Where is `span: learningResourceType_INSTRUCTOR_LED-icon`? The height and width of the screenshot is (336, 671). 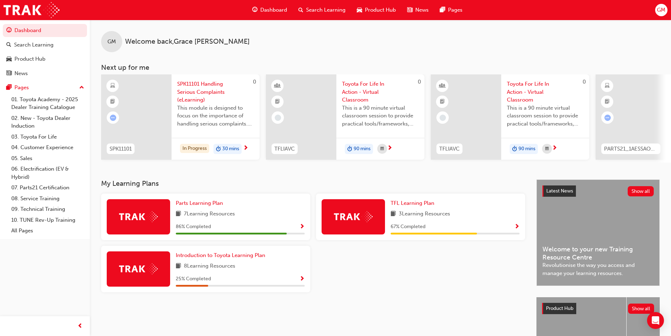
span: learningResourceType_INSTRUCTOR_LED-icon is located at coordinates (443, 86).